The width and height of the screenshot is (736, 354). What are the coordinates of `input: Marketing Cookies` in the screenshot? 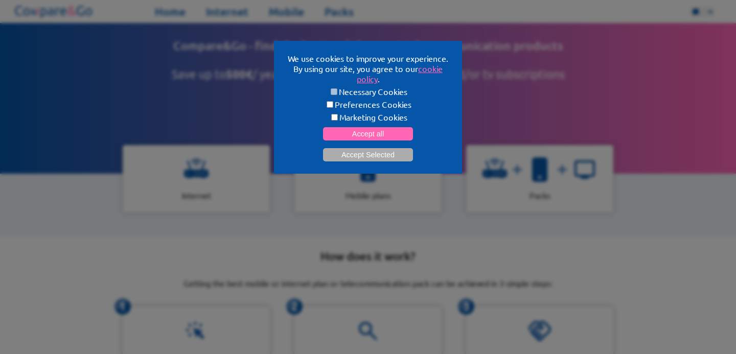 It's located at (334, 117).